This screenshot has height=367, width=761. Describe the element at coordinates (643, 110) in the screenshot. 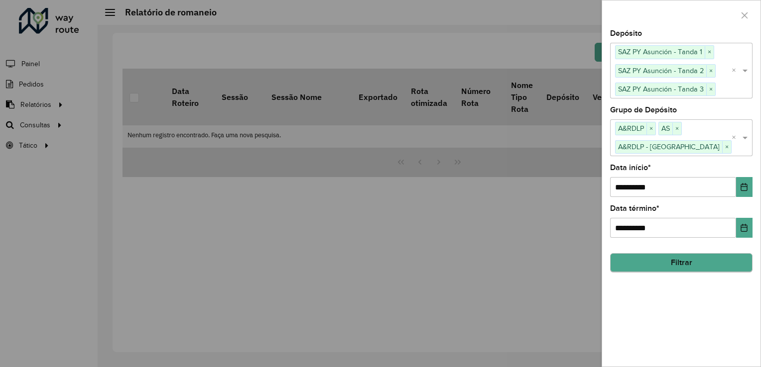

I see `label: Grupo de Depósito` at that location.